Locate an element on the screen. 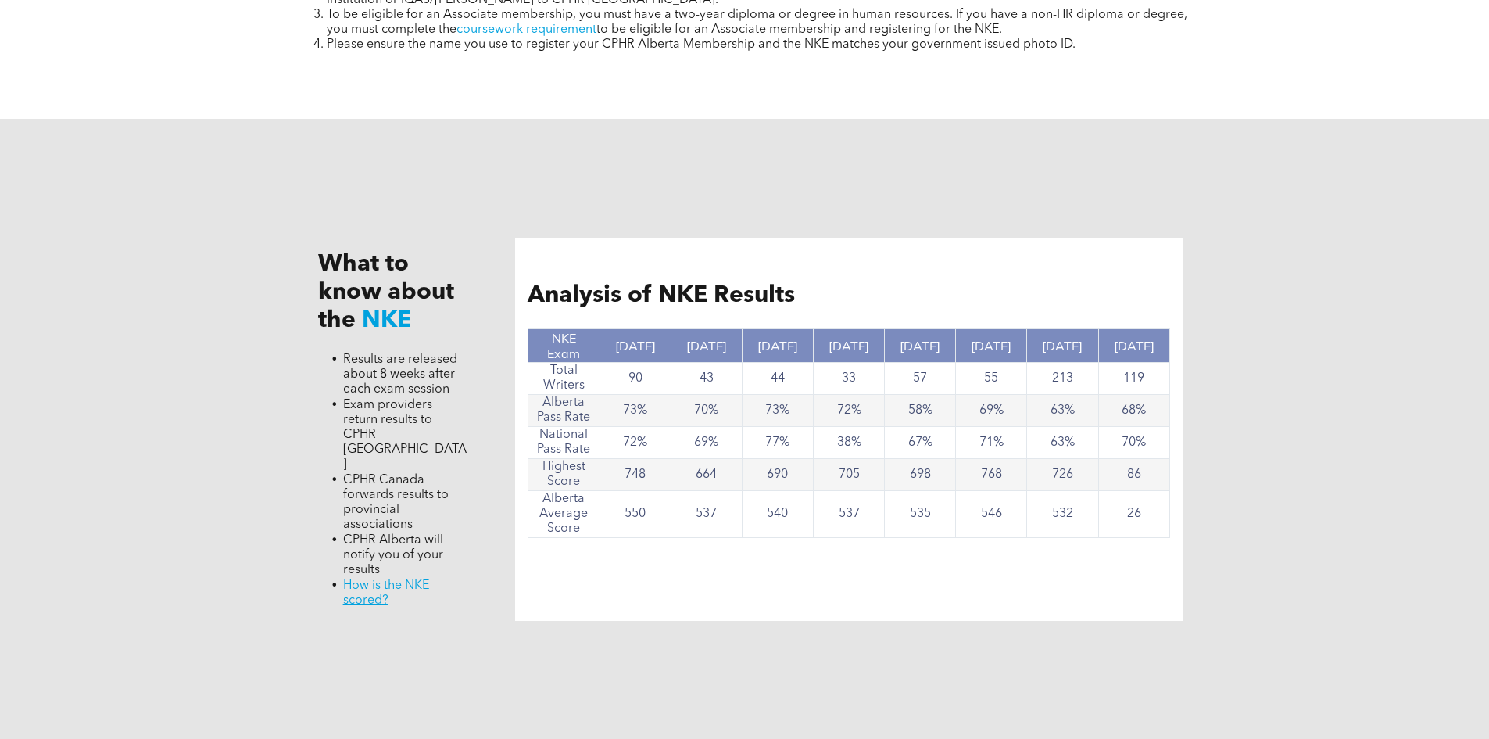  span: Results are released about 8 weeks after each exam session is located at coordinates (400, 374).